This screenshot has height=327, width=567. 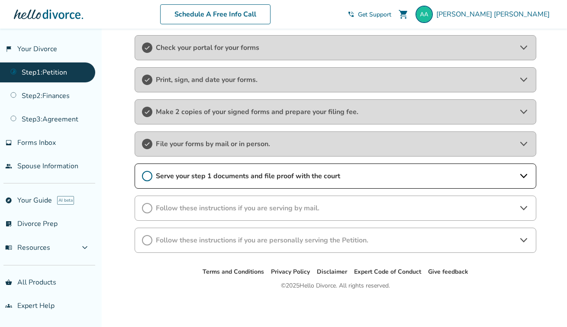 I want to click on li: Disclaimer, so click(x=332, y=272).